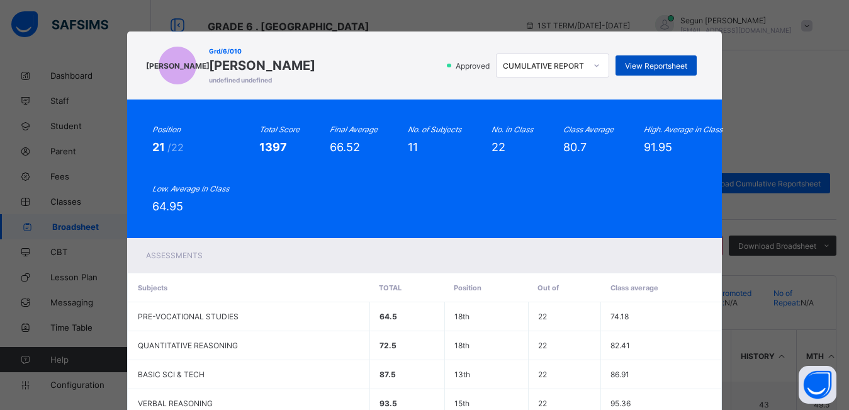 This screenshot has width=849, height=410. I want to click on button: Open asap, so click(817, 384).